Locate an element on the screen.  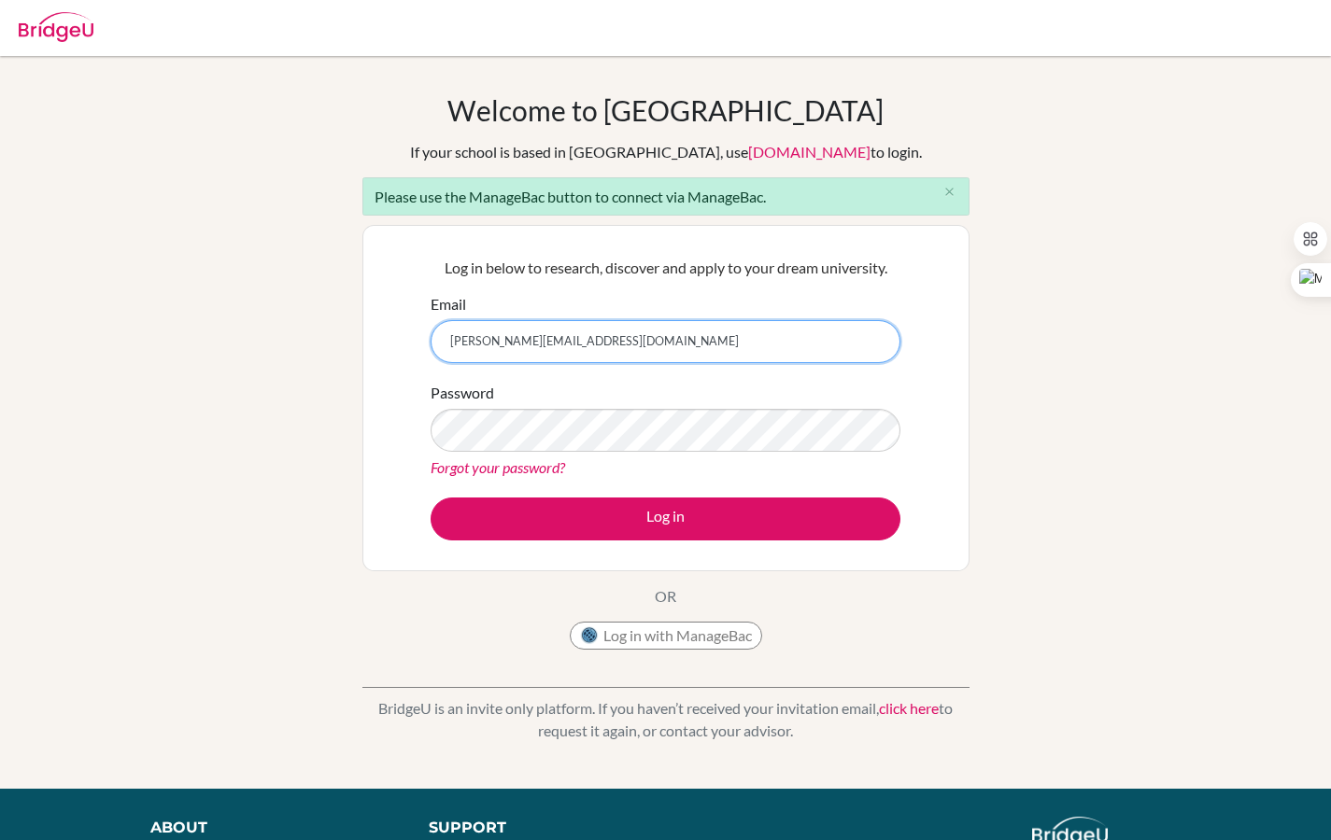
p: BridgeU is an invite only platform. If you haven’t received your invitation email, to request it ... is located at coordinates (666, 720).